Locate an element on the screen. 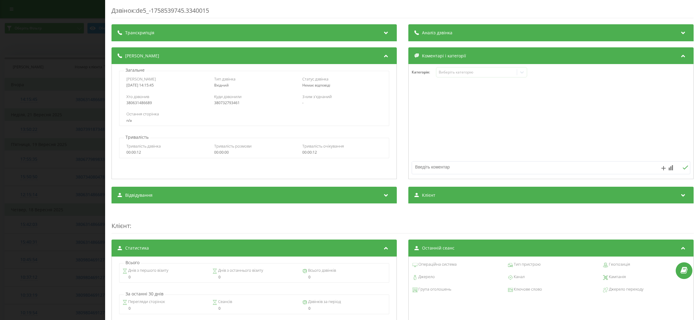  span: Операційна система is located at coordinates (437, 264).